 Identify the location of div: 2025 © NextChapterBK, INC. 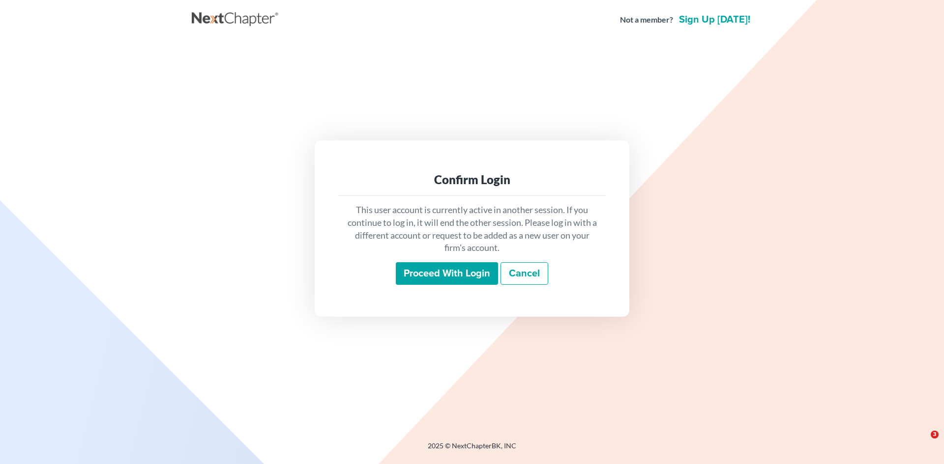
(472, 450).